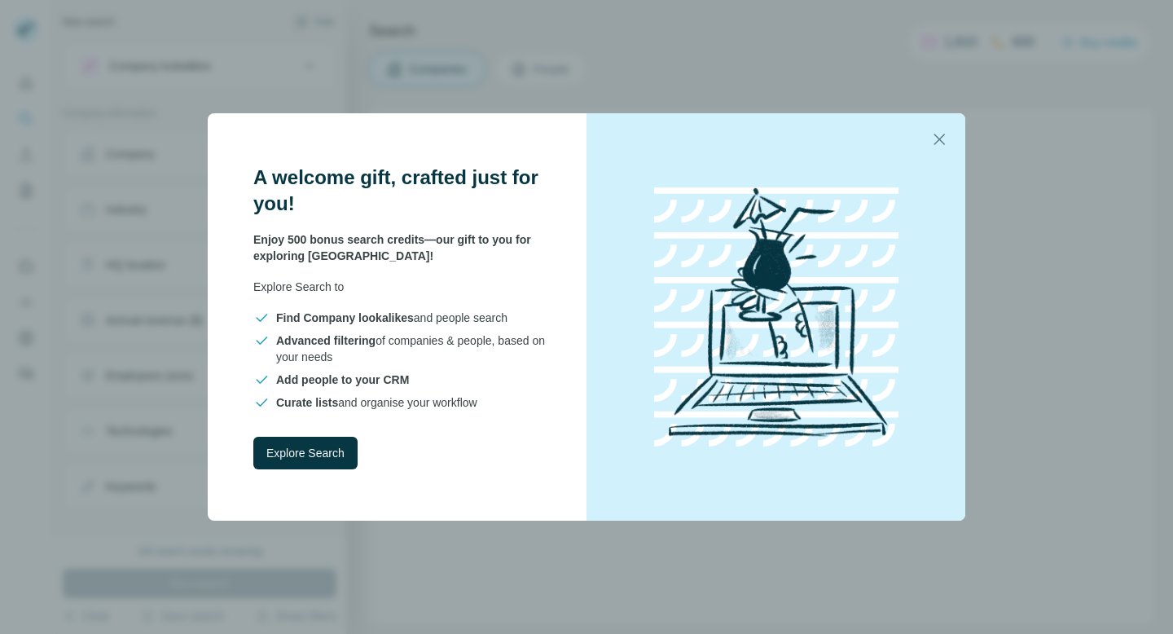 Image resolution: width=1173 pixels, height=634 pixels. I want to click on span: Curate lists, so click(307, 403).